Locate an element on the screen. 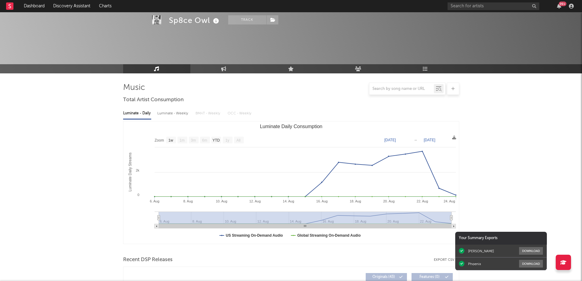 This screenshot has height=281, width=582. text: 14. Aug is located at coordinates (288, 201).